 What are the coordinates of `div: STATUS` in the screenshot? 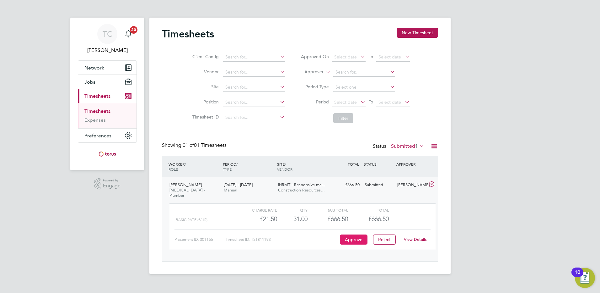 It's located at (379, 164).